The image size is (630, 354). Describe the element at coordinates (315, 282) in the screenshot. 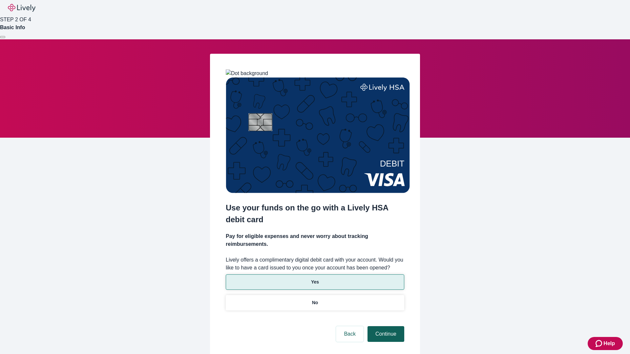

I see `p: Yes` at that location.